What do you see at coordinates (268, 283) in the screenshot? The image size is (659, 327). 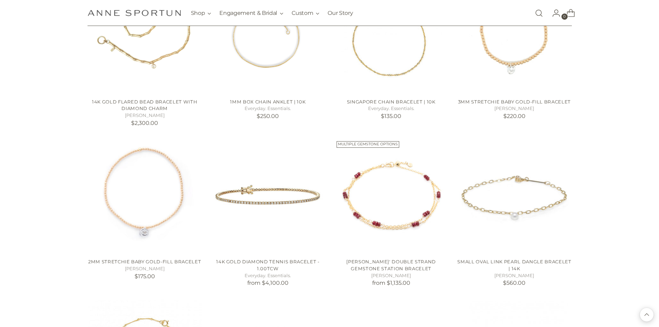 I see `p: from $4,100.00` at bounding box center [268, 283].